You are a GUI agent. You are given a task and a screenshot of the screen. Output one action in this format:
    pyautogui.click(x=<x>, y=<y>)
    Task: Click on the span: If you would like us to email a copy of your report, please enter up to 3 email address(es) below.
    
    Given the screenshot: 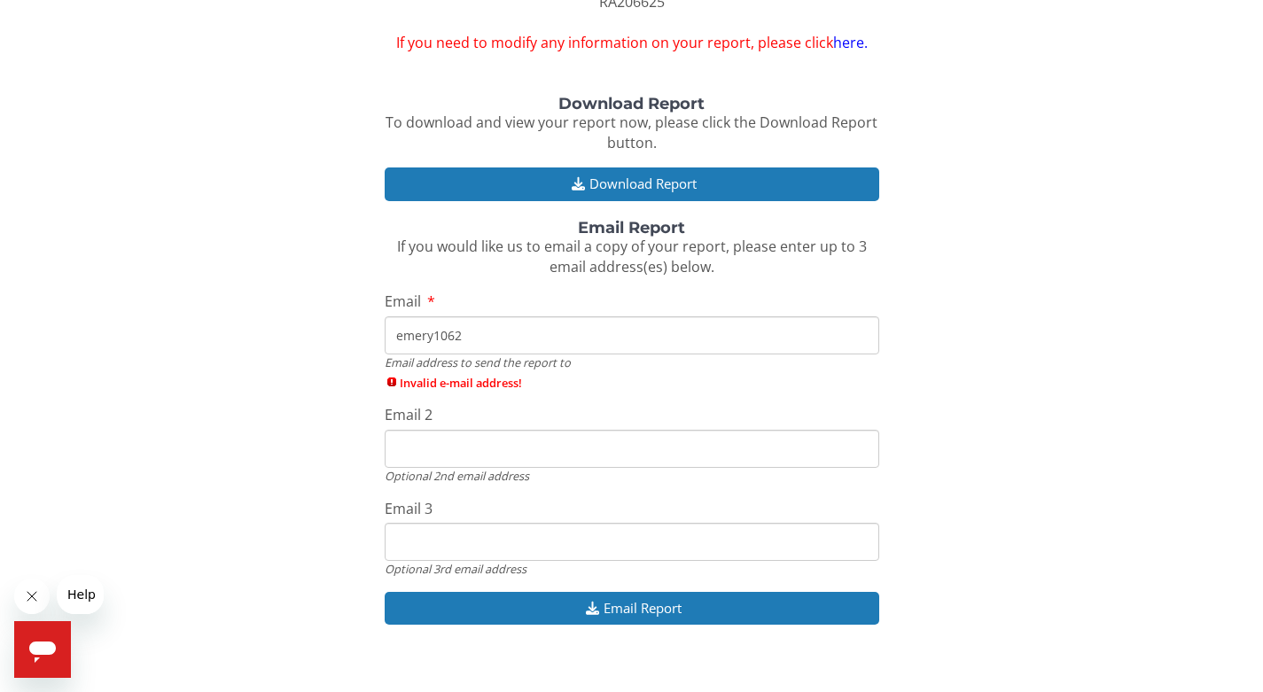 What is the action you would take?
    pyautogui.click(x=632, y=256)
    